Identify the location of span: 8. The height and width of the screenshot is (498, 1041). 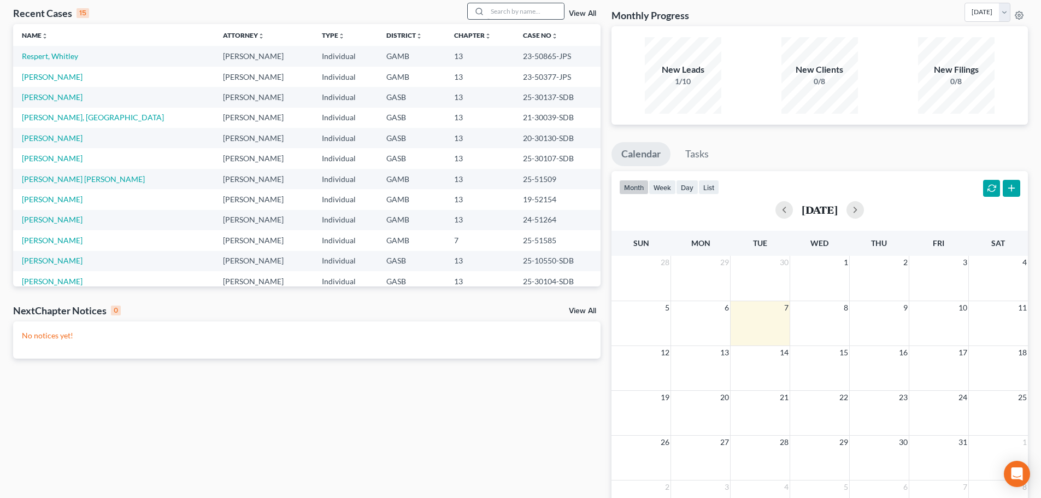
(846, 308).